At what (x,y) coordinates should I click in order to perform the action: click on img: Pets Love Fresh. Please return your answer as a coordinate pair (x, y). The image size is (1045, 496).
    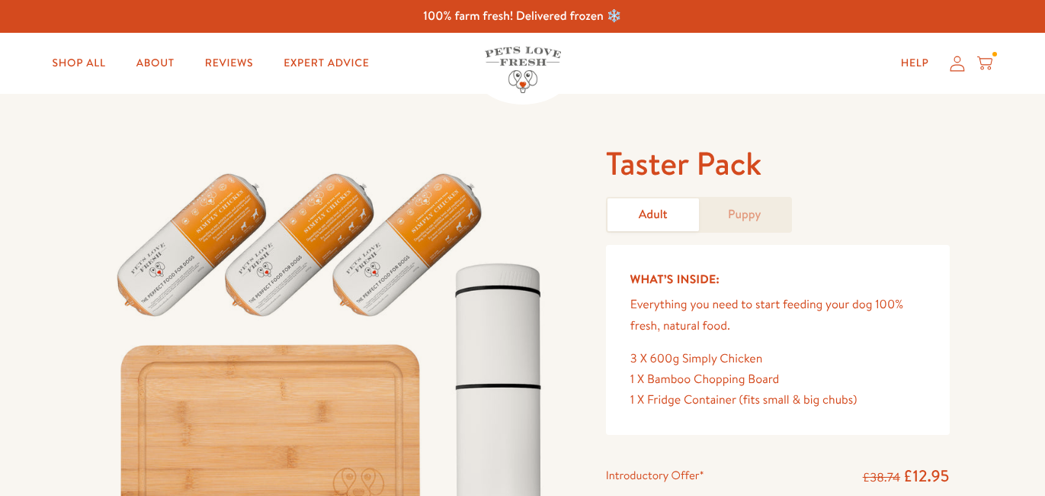
    Looking at the image, I should click on (523, 69).